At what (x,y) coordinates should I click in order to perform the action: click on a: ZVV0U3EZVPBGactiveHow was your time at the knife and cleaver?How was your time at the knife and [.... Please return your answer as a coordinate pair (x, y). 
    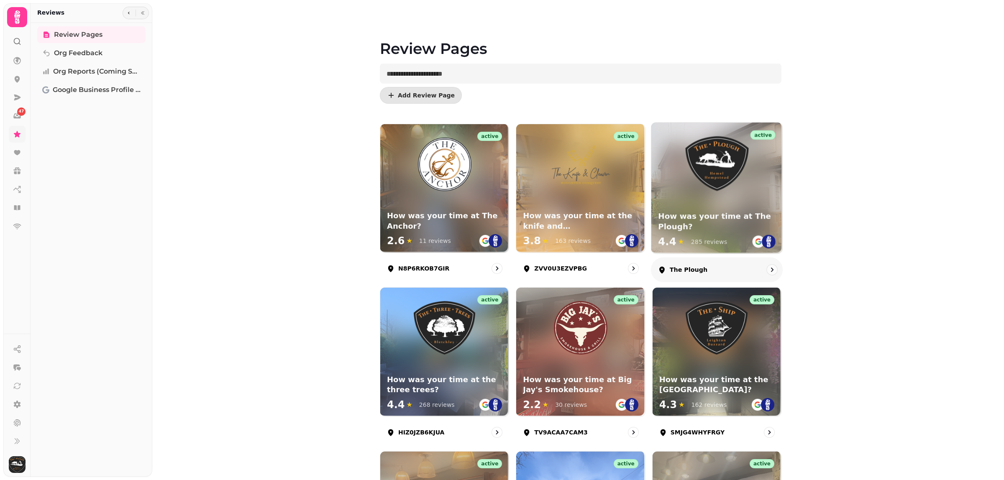
    Looking at the image, I should click on (580, 202).